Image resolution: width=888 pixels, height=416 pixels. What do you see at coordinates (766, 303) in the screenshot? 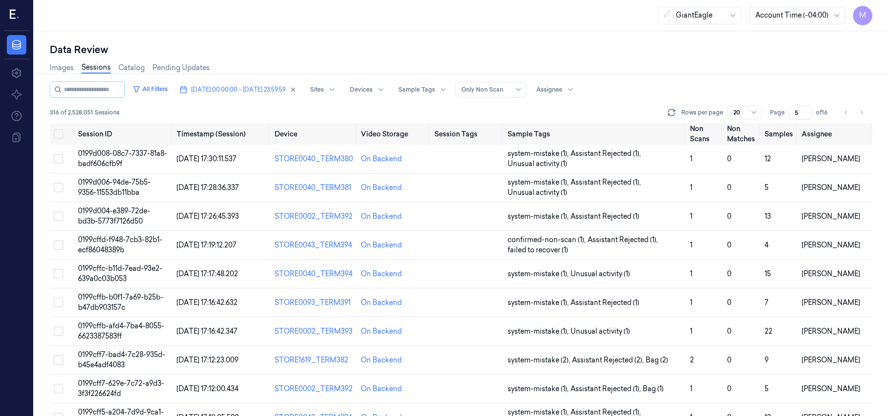
I see `span: 7` at bounding box center [766, 303].